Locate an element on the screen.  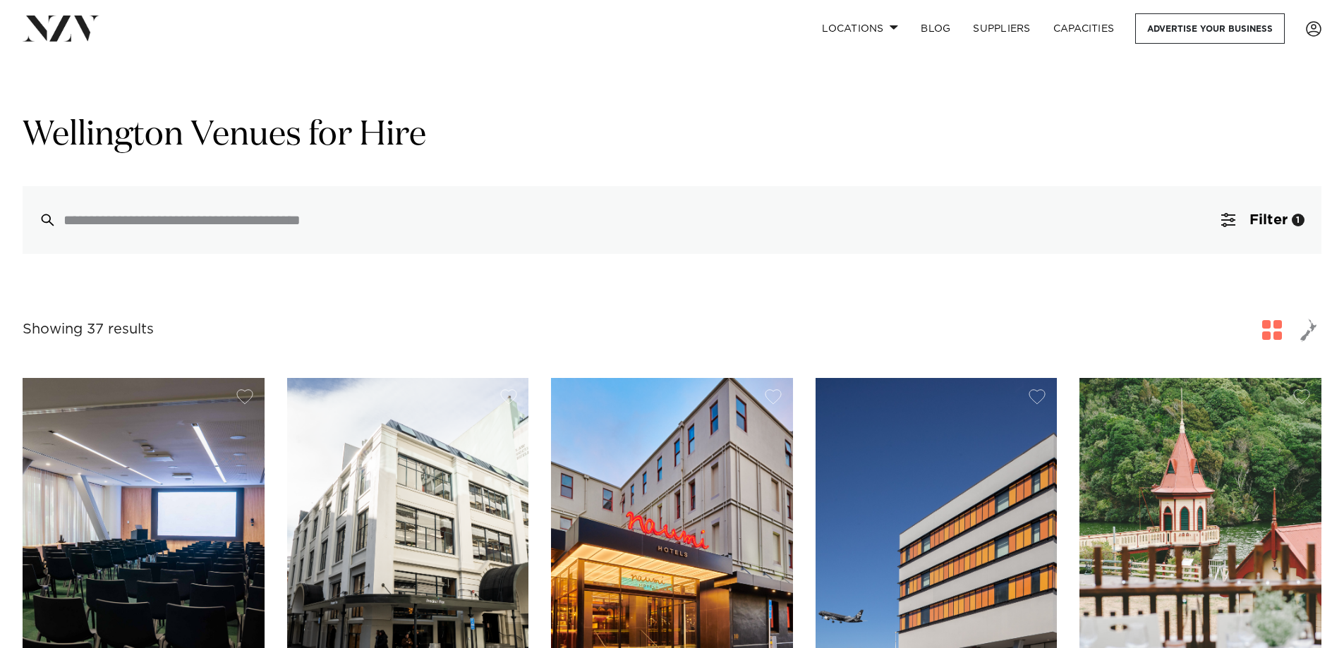
a: Advertise your business is located at coordinates (1210, 28).